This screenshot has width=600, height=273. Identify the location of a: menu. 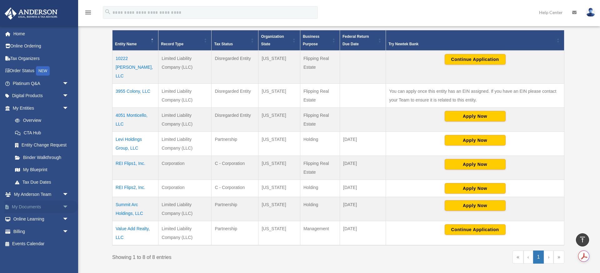
(88, 13).